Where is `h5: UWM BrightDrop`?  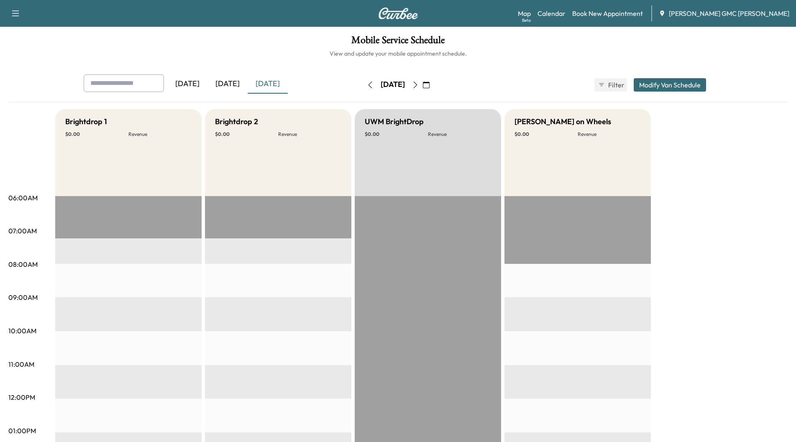 h5: UWM BrightDrop is located at coordinates (394, 122).